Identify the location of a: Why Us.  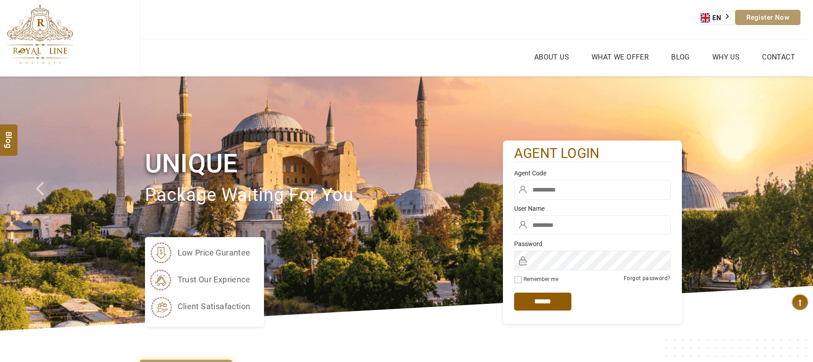
(726, 57).